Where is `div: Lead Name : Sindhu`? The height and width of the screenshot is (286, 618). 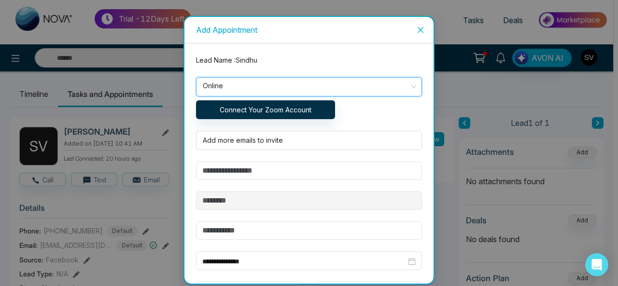 div: Lead Name : Sindhu is located at coordinates (309, 60).